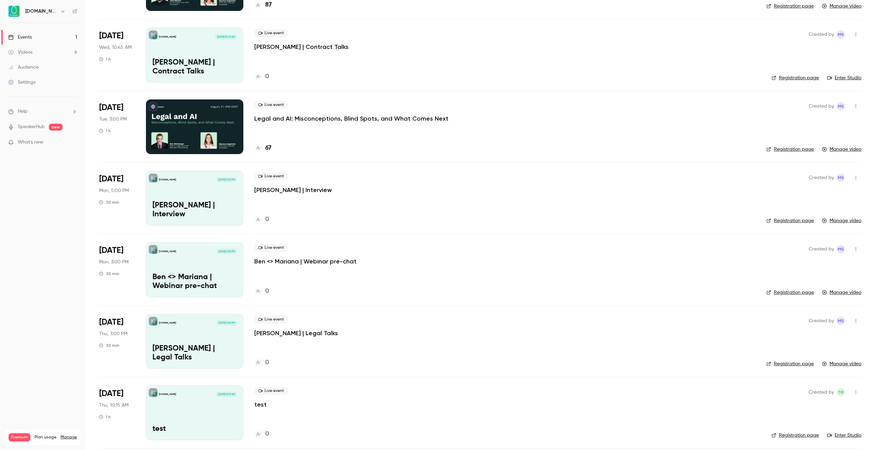  What do you see at coordinates (117, 127) in the screenshot?
I see `div: Aug 5 Tue, 3:00 PM (Europe/Tallinn)` at bounding box center [117, 127].